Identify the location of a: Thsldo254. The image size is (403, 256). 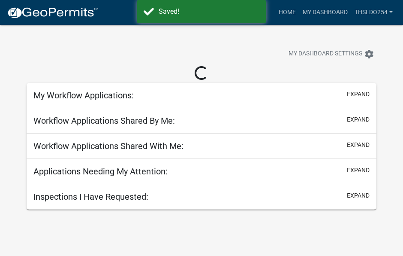
(373, 12).